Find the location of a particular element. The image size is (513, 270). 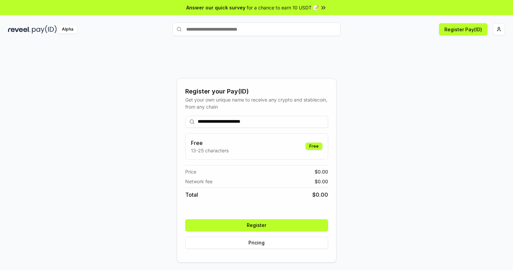

img: reveel_dark is located at coordinates (19, 29).